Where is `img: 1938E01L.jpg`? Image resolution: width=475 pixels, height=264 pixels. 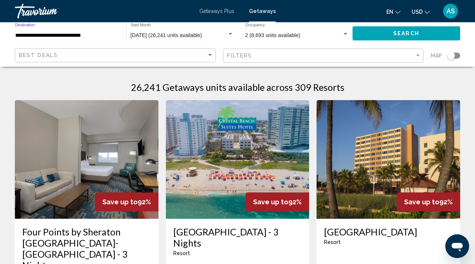
img: 1938E01L.jpg is located at coordinates (388, 160).